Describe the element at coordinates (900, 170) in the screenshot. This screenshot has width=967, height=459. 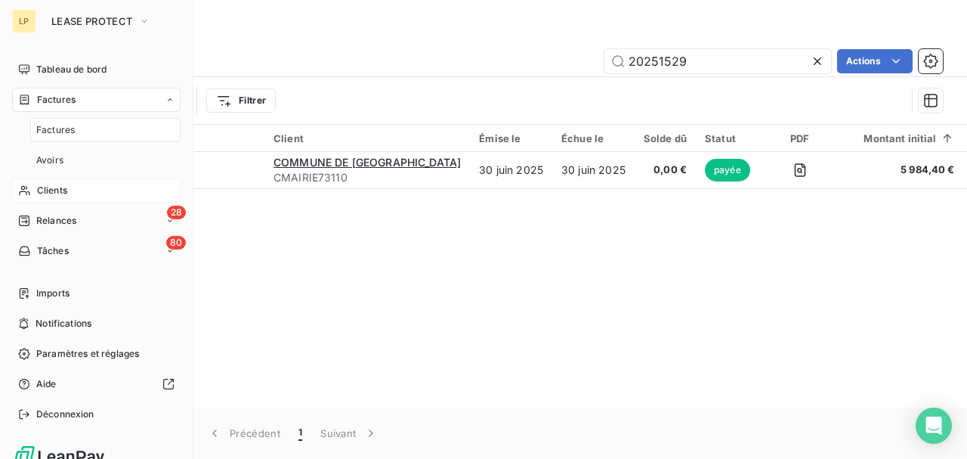
I see `span: 5 984,40 €` at that location.